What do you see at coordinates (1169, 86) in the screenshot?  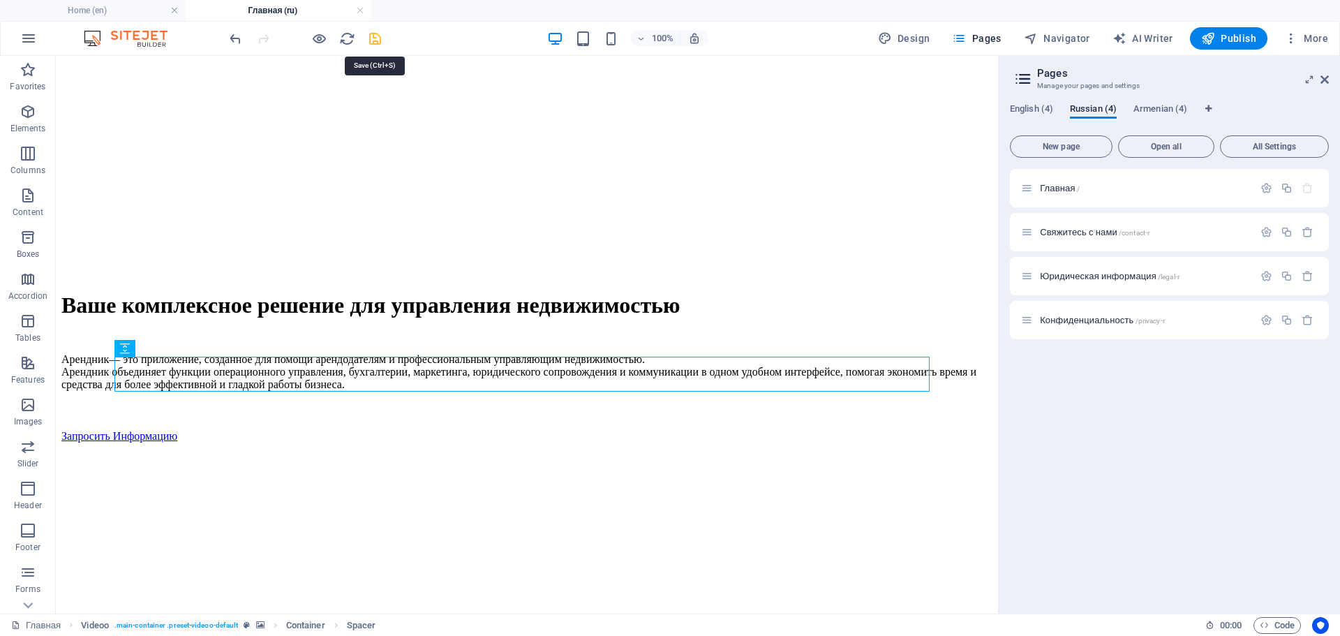 I see `h3: Manage your pages and settings` at bounding box center [1169, 86].